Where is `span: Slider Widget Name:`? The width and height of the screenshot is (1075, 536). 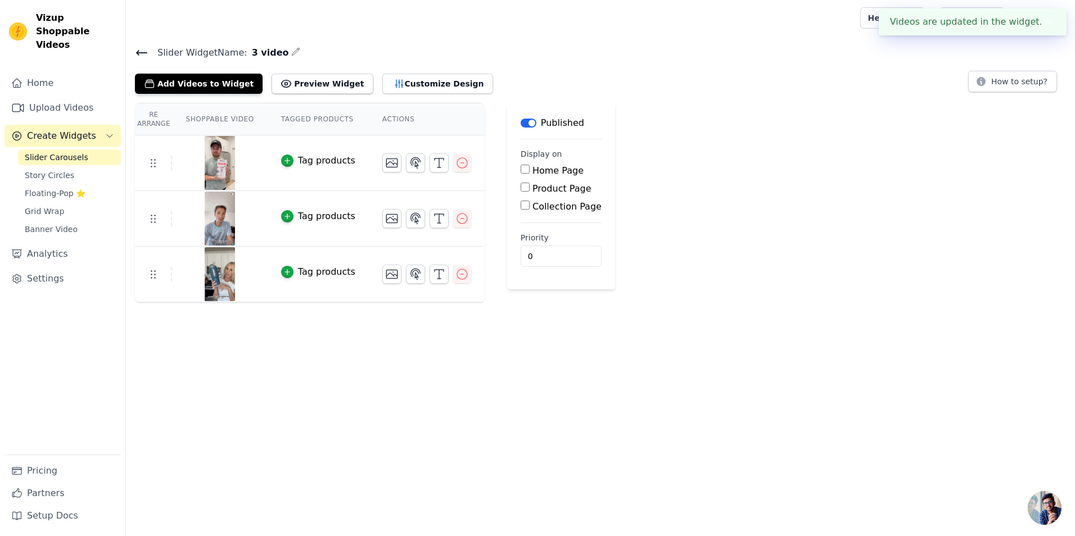 span: Slider Widget Name: is located at coordinates (198, 53).